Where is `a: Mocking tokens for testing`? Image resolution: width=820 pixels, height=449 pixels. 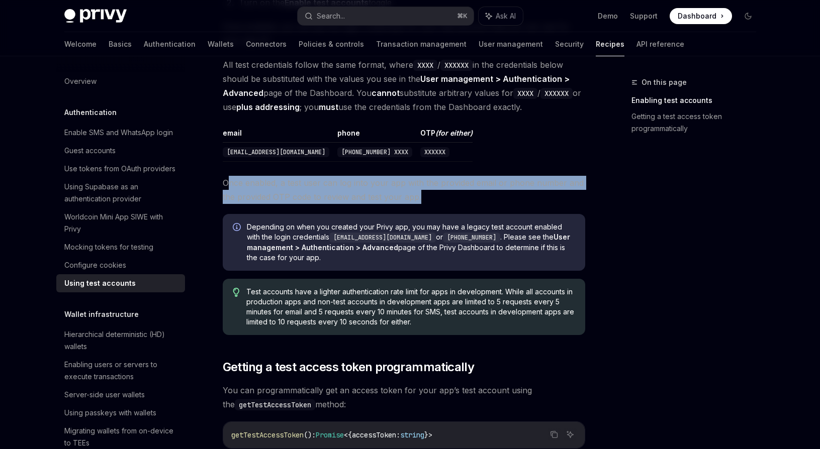
a: Mocking tokens for testing is located at coordinates (121, 247).